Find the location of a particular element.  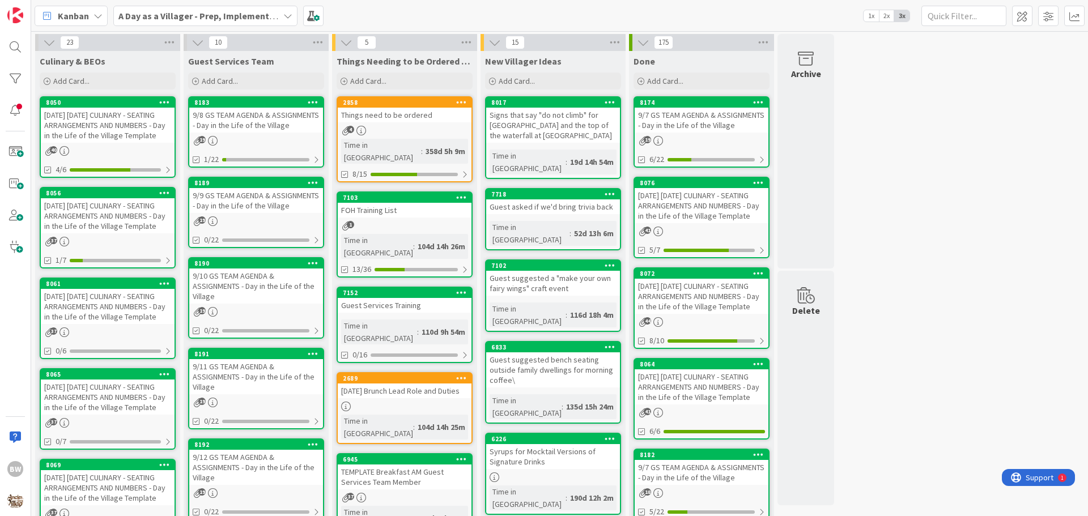

span: 41 is located at coordinates (647, 230).